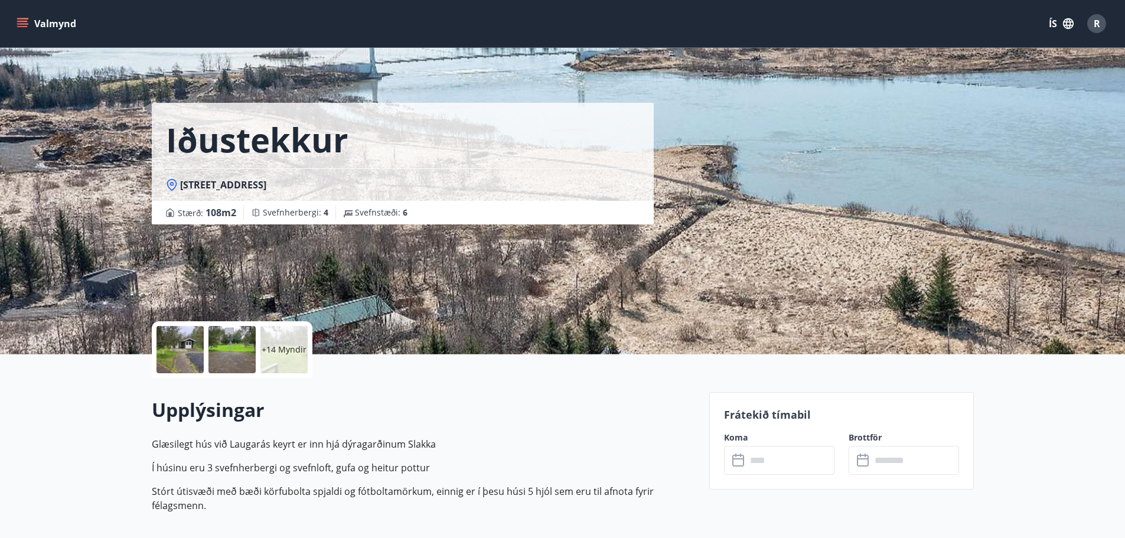  What do you see at coordinates (424, 499) in the screenshot?
I see `p: Stórt útisvæði með bæði körfubolta spjaldi og fótboltamörkum, einnig er í þesu húsi 5 hjól sem er...` at bounding box center [424, 499].